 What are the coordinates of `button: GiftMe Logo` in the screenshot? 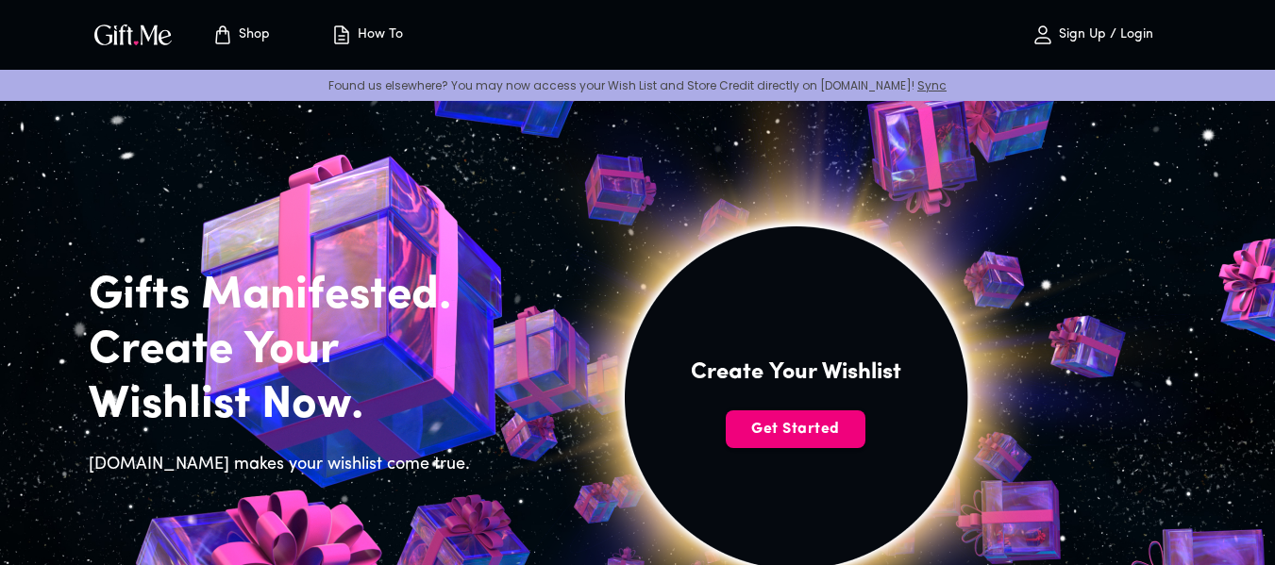 It's located at (133, 35).